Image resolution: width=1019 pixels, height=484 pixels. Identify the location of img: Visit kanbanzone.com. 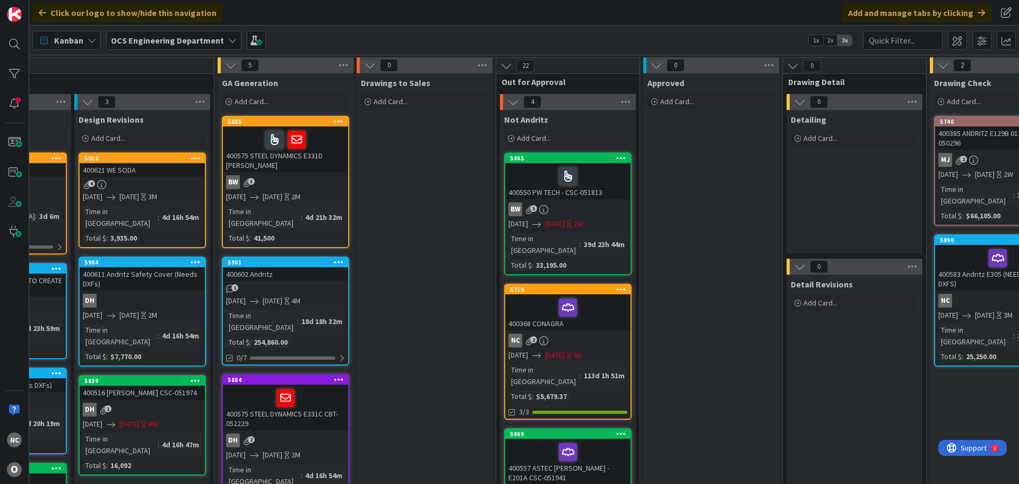
(14, 14).